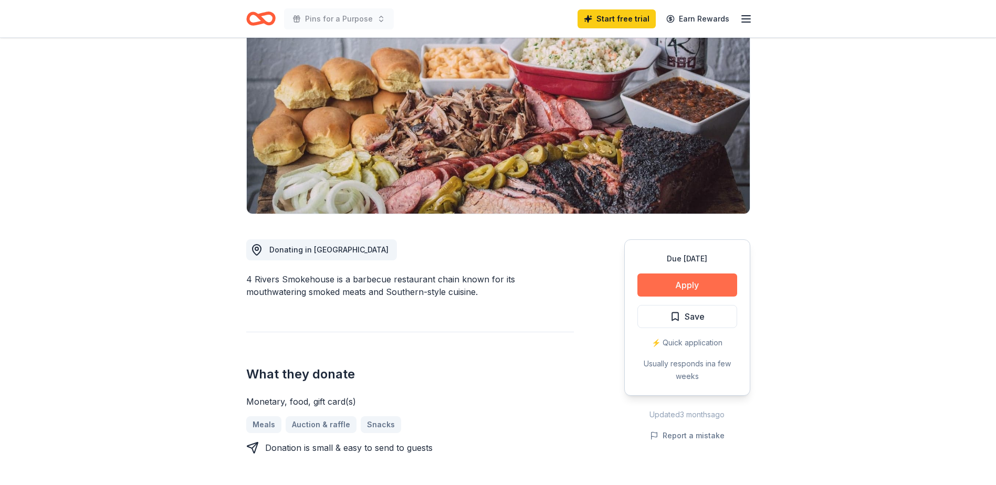  I want to click on img: Image for 4 Rivers Smokehouse, so click(498, 113).